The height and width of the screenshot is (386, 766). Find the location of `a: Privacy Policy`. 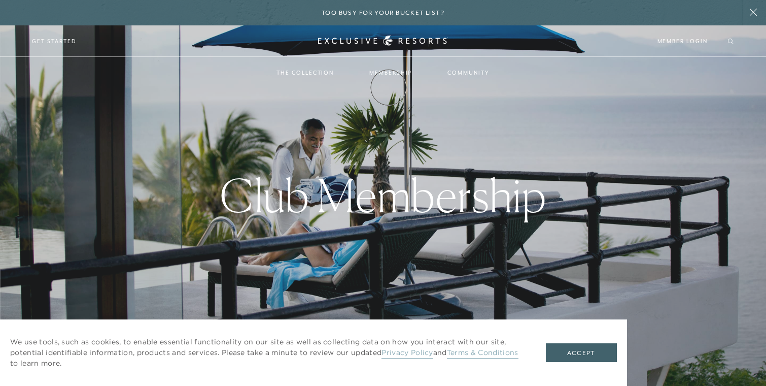

a: Privacy Policy is located at coordinates (407, 353).